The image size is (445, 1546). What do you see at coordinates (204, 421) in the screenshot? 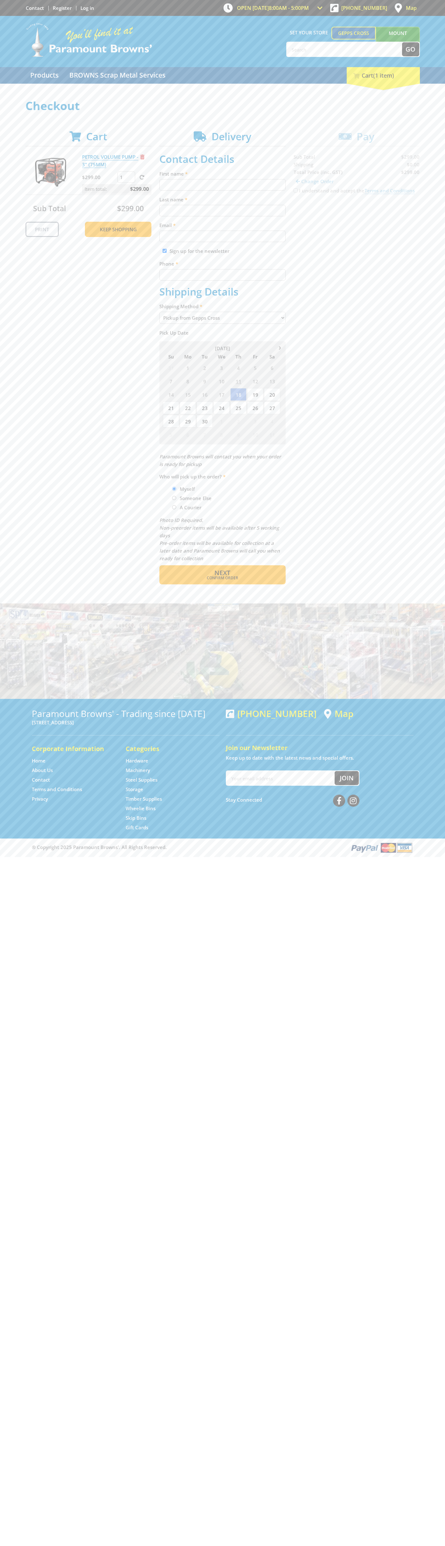
I see `span: 30` at bounding box center [204, 421].